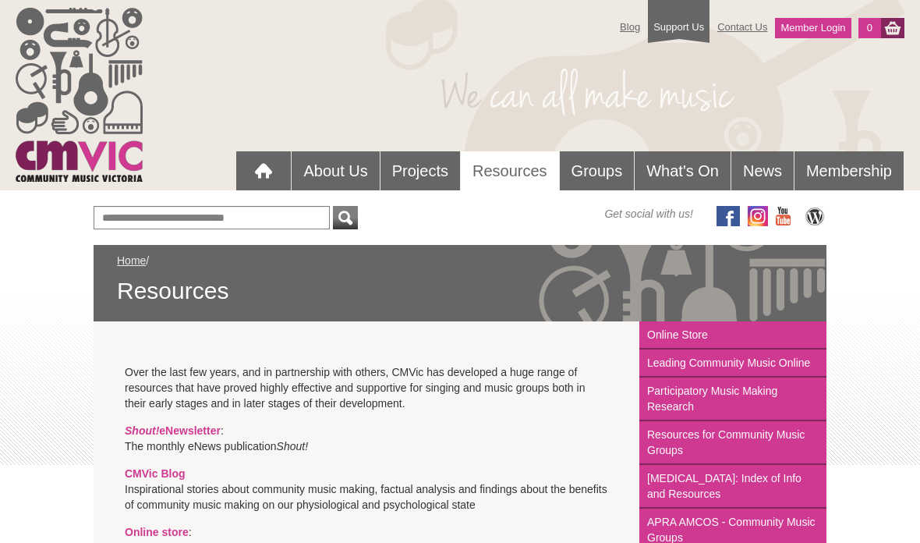 This screenshot has height=543, width=920. I want to click on p: ​Over the last few years, and in partnership with others, CMVic has developed a huge range of res..., so click(367, 388).